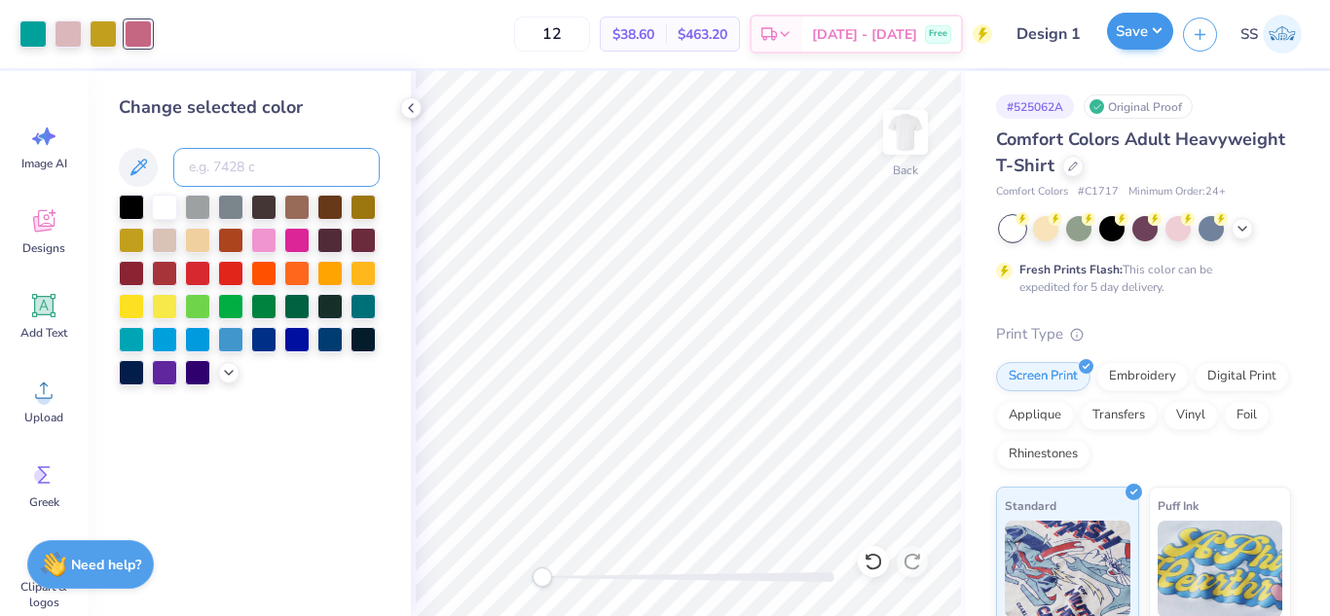 This screenshot has width=1330, height=616. What do you see at coordinates (1143, 334) in the screenshot?
I see `div: Print Type` at bounding box center [1143, 334].